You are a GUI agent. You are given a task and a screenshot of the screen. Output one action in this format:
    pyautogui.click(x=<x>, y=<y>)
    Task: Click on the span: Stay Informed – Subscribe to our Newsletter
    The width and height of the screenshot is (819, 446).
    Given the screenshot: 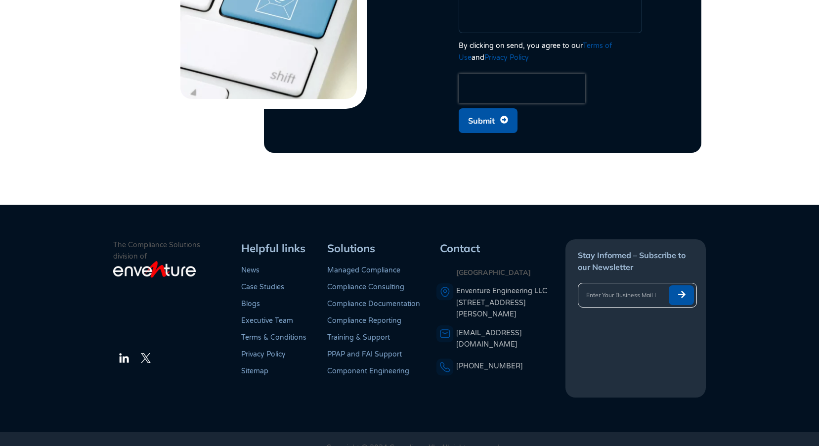 What is the action you would take?
    pyautogui.click(x=632, y=261)
    